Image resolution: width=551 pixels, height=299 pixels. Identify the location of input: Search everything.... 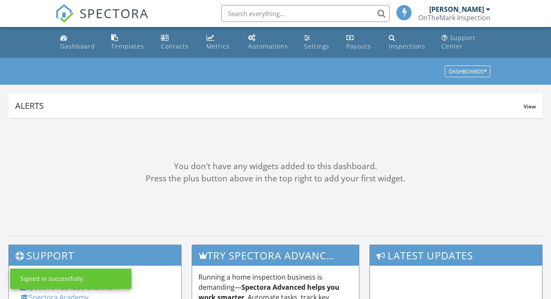
(305, 13).